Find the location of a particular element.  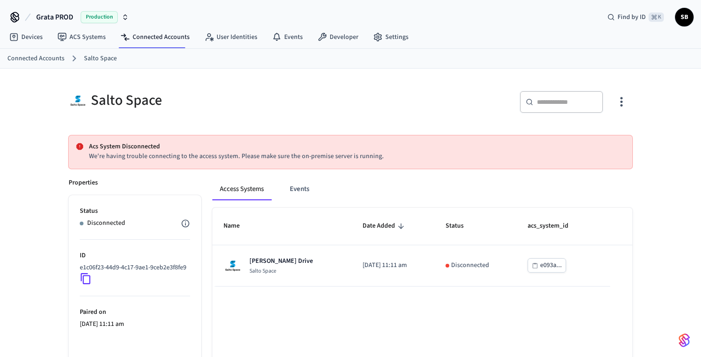

a: ACS Systems is located at coordinates (82, 37).